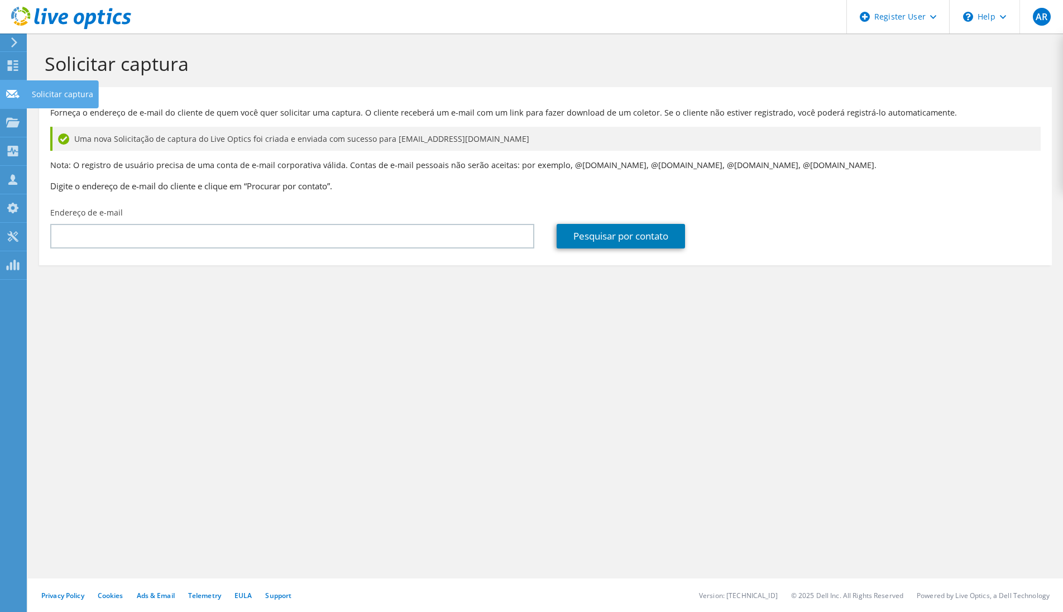 The width and height of the screenshot is (1063, 612). What do you see at coordinates (278, 595) in the screenshot?
I see `a: Support` at bounding box center [278, 595].